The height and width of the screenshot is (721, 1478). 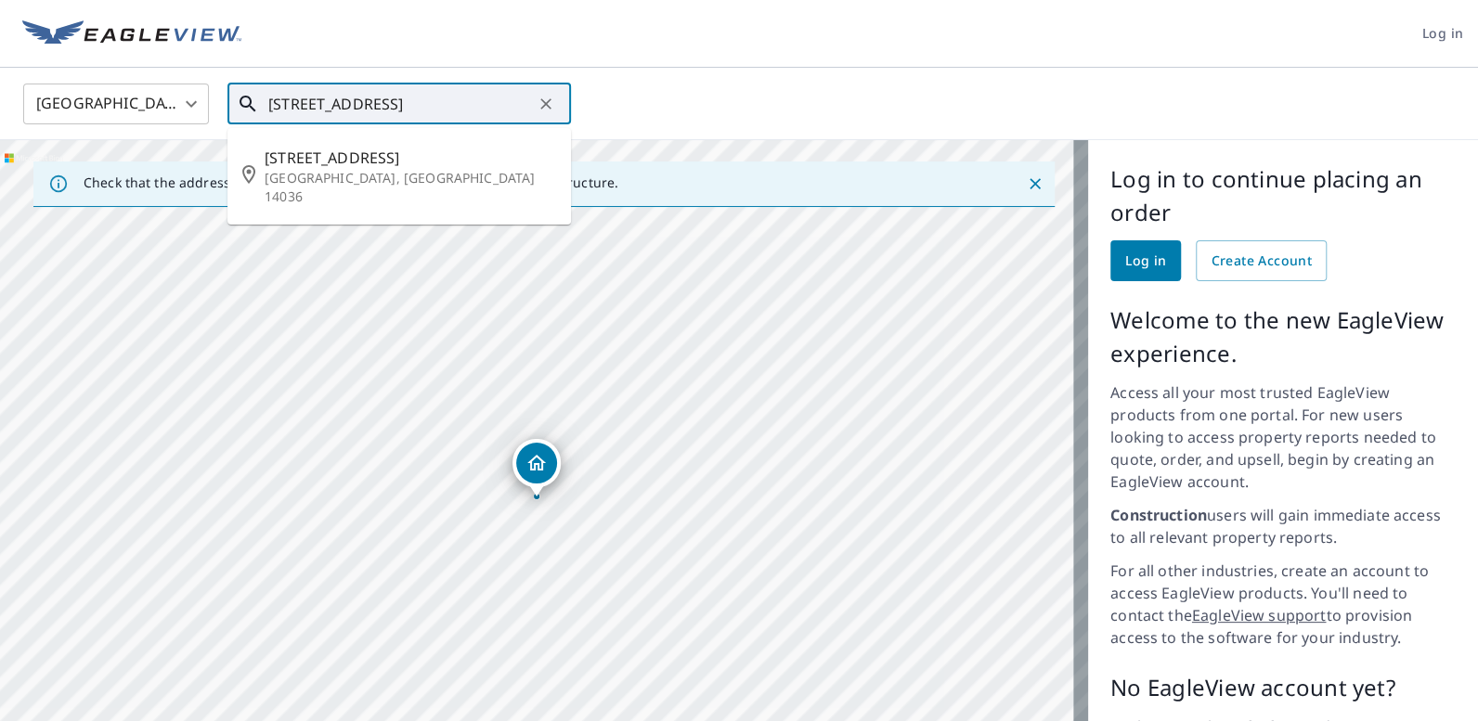 What do you see at coordinates (351, 183) in the screenshot?
I see `p: Check that the address is accurate, then drag the marker over the correct structure.` at bounding box center [351, 183].